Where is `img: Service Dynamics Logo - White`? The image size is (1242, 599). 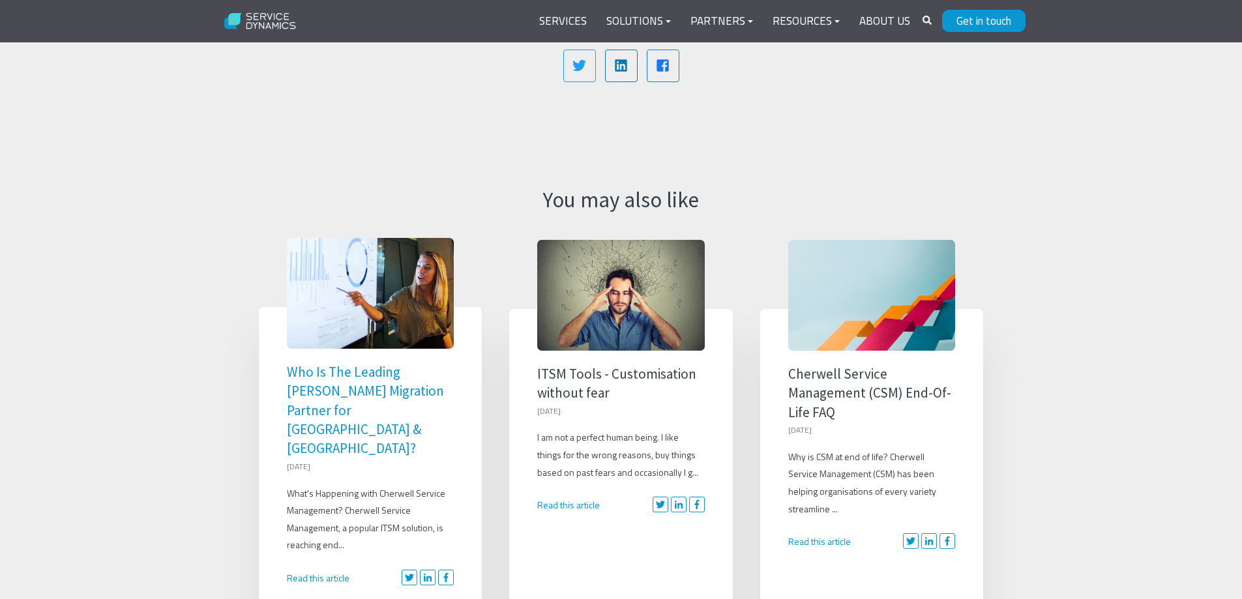
img: Service Dynamics Logo - White is located at coordinates (260, 22).